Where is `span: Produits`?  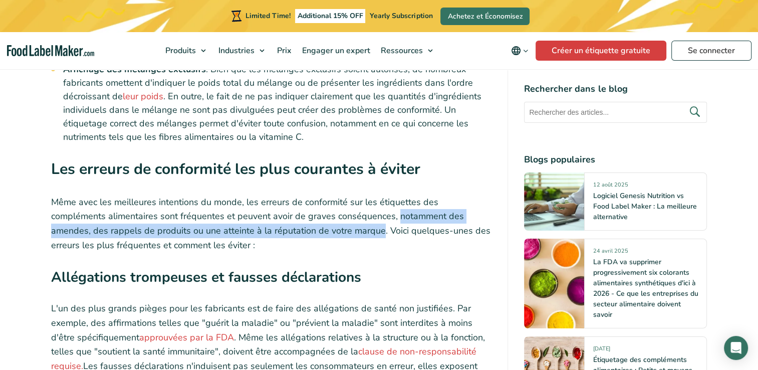
span: Produits is located at coordinates (179, 51).